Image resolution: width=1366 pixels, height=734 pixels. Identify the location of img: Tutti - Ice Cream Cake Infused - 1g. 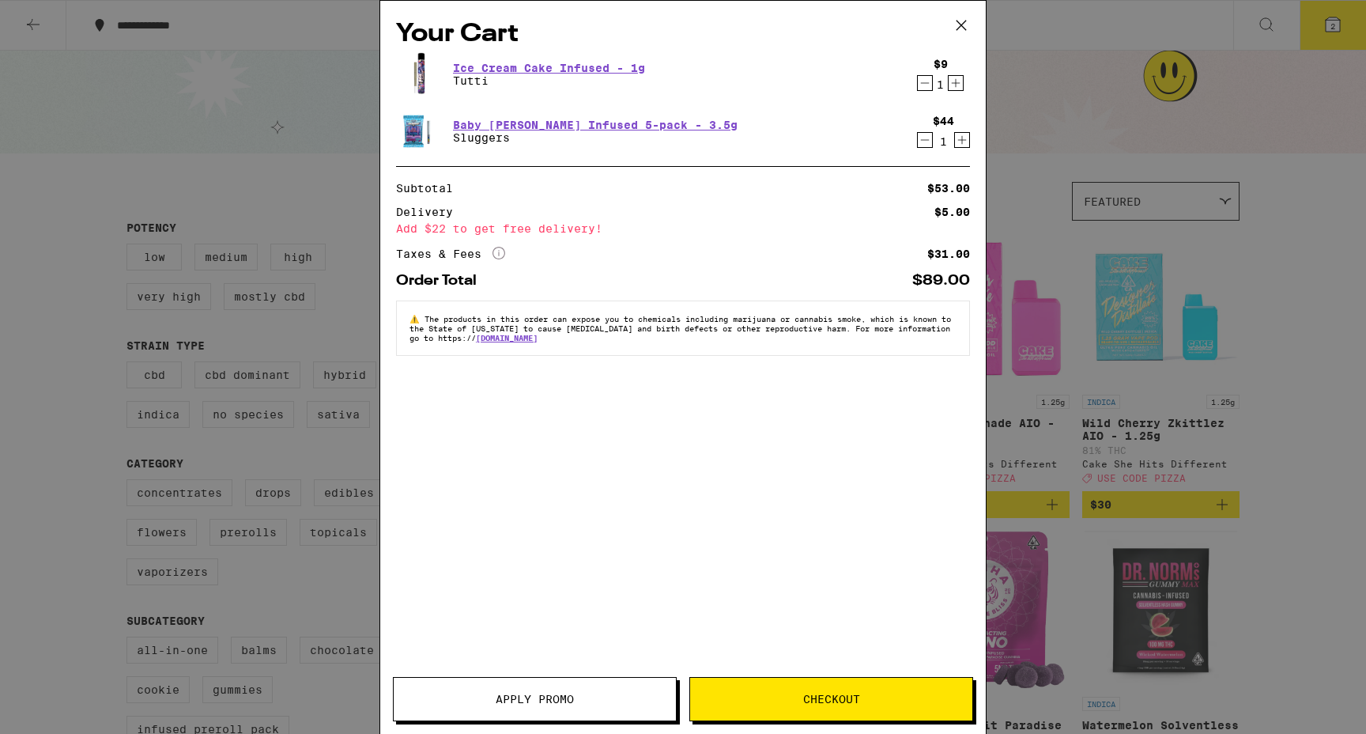
(418, 74).